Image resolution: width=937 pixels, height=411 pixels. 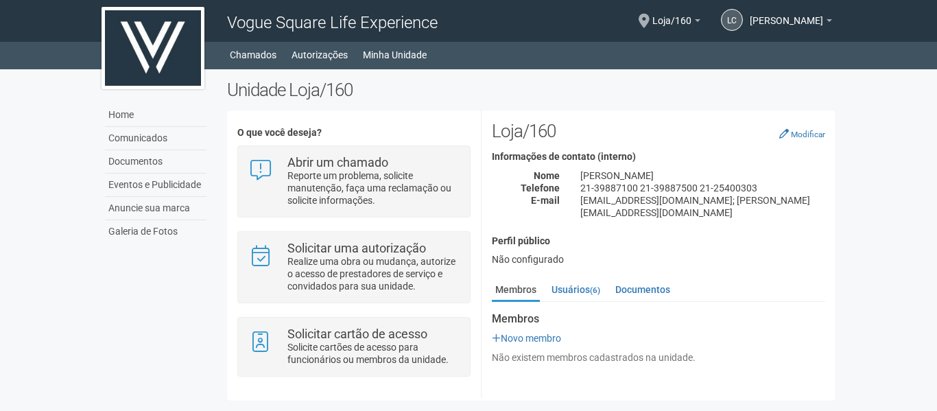 What do you see at coordinates (595, 290) in the screenshot?
I see `small: (6)` at bounding box center [595, 290].